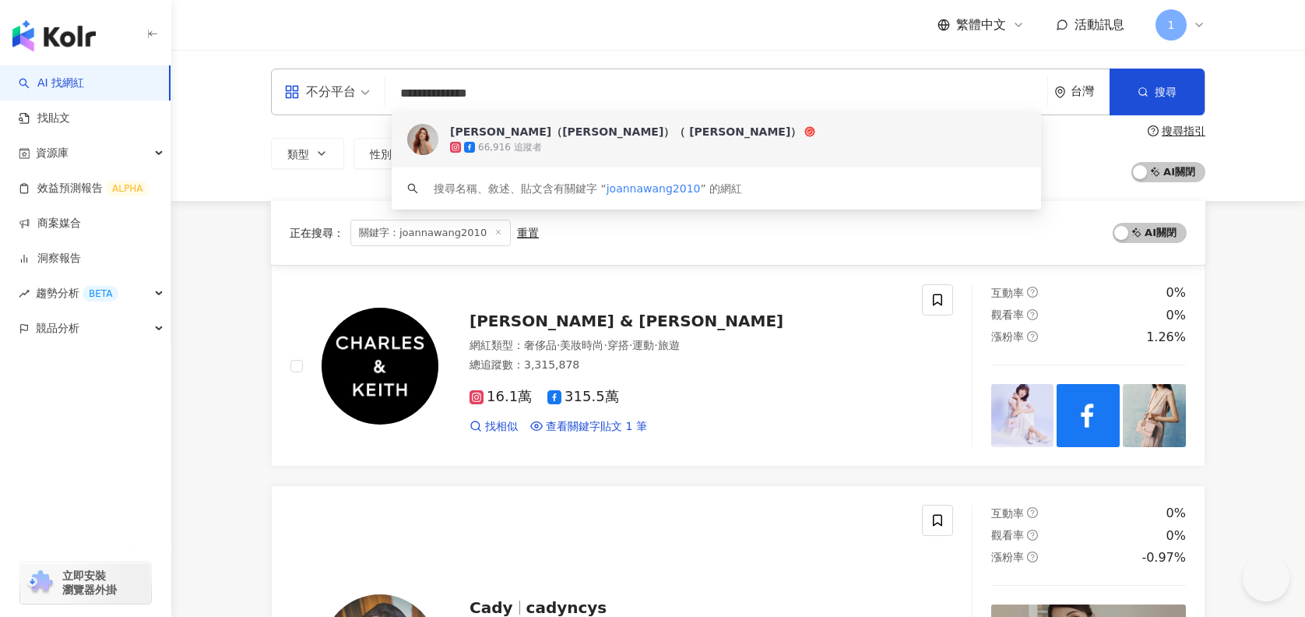  Describe the element at coordinates (528, 233) in the screenshot. I see `div: 重置` at that location.